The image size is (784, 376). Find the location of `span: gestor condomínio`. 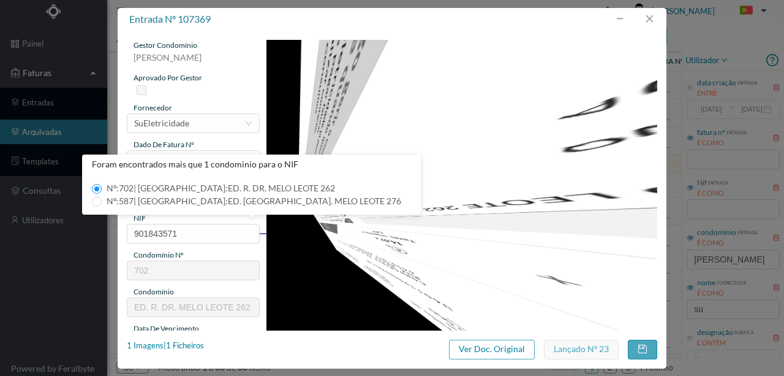

span: gestor condomínio is located at coordinates (165, 45).